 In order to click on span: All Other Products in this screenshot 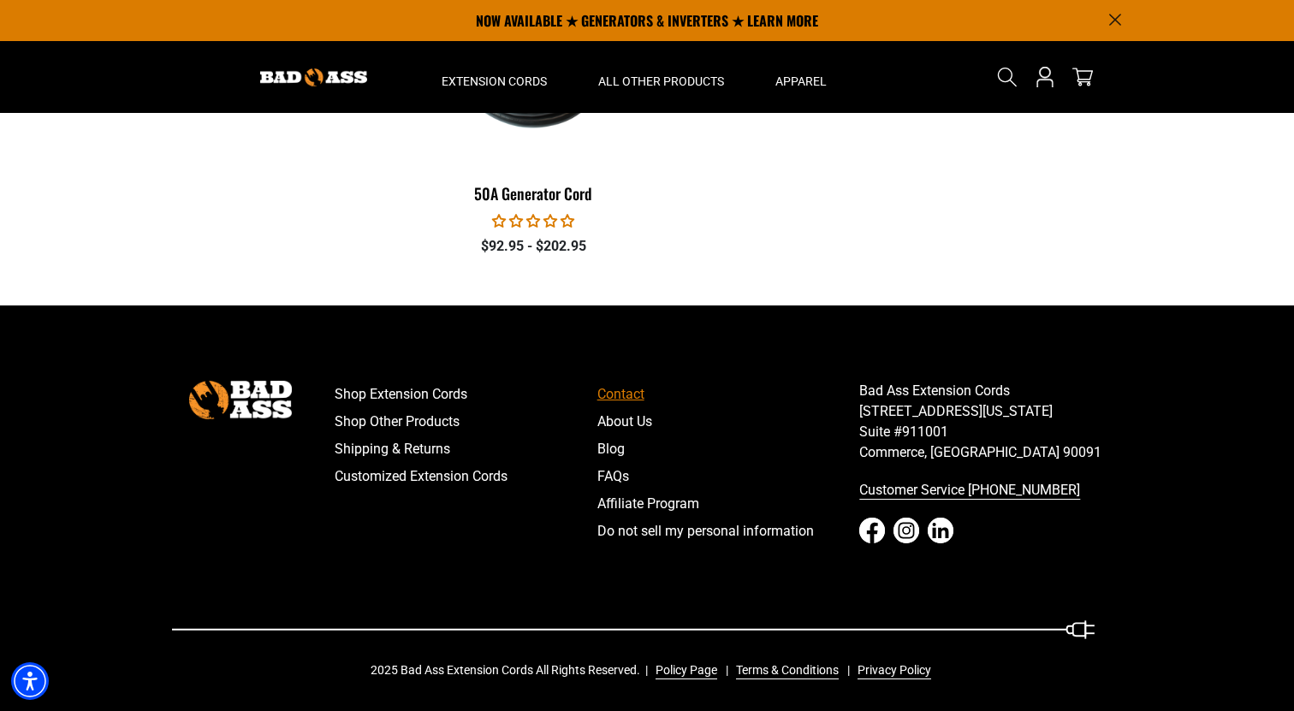, I will do `click(661, 81)`.